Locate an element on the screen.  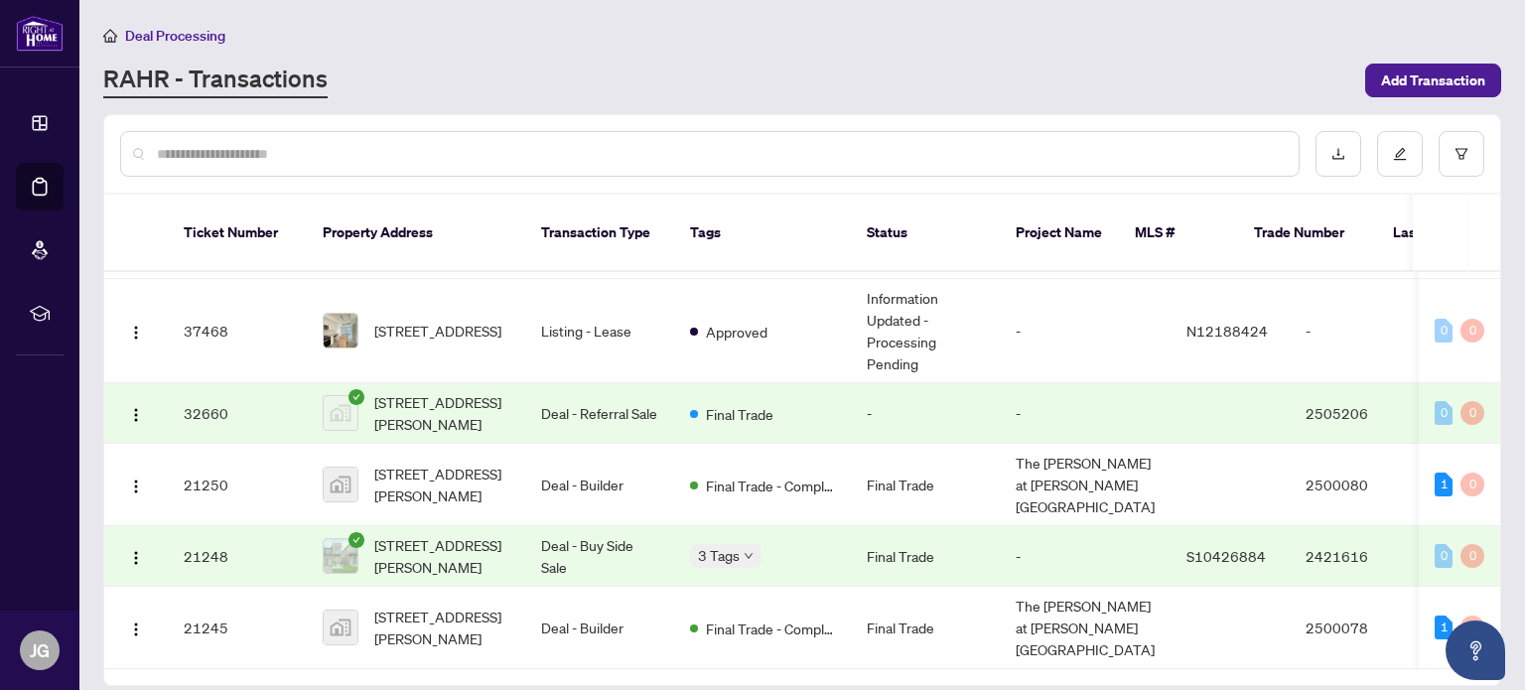
button: download is located at coordinates (1339, 154).